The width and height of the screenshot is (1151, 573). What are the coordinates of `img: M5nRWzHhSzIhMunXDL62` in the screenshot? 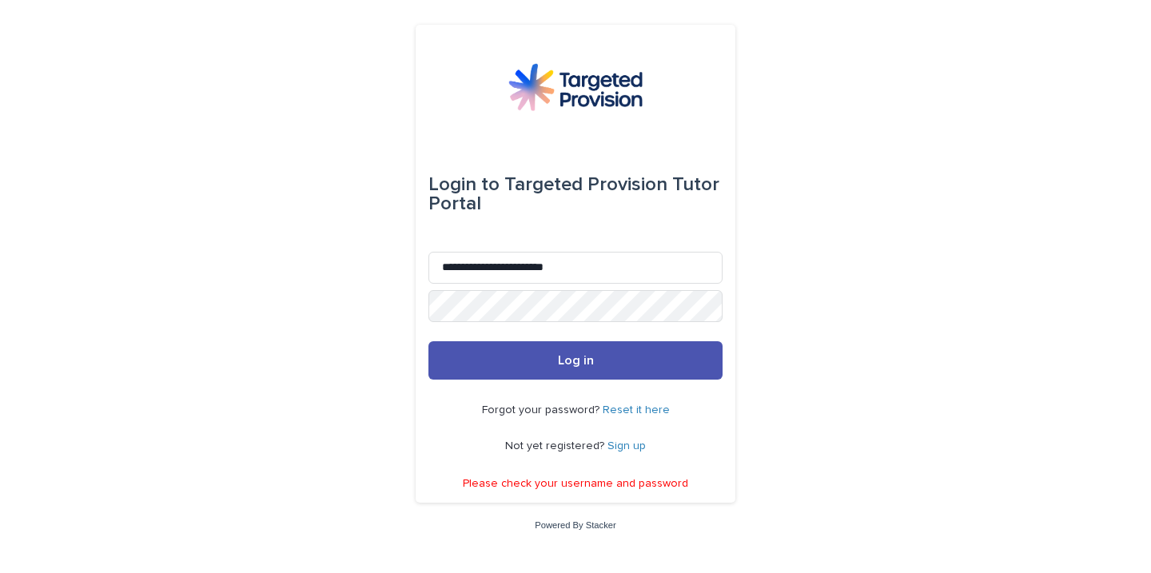 It's located at (576, 87).